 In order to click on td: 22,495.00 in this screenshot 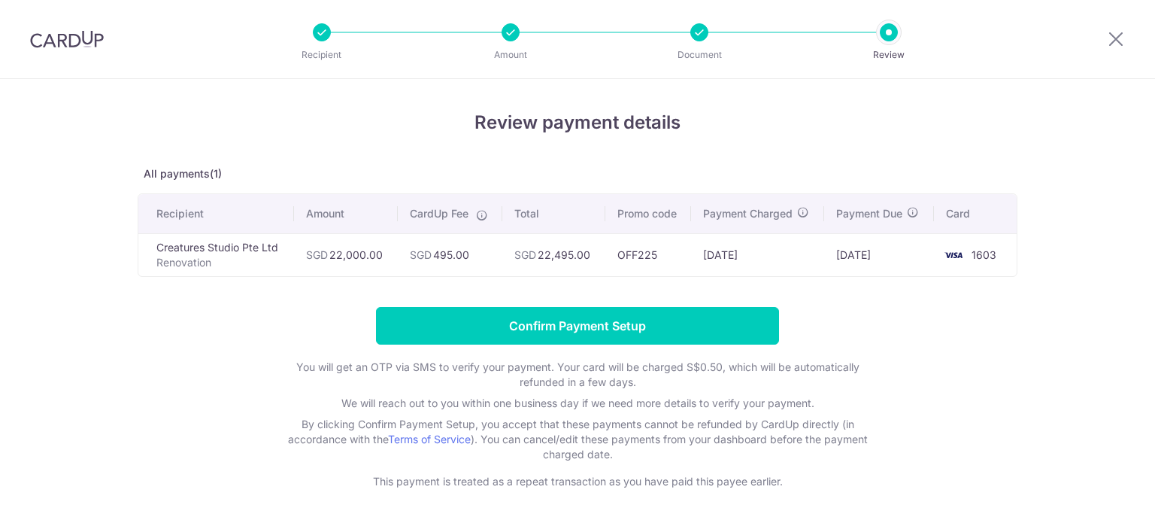, I will do `click(554, 254)`.